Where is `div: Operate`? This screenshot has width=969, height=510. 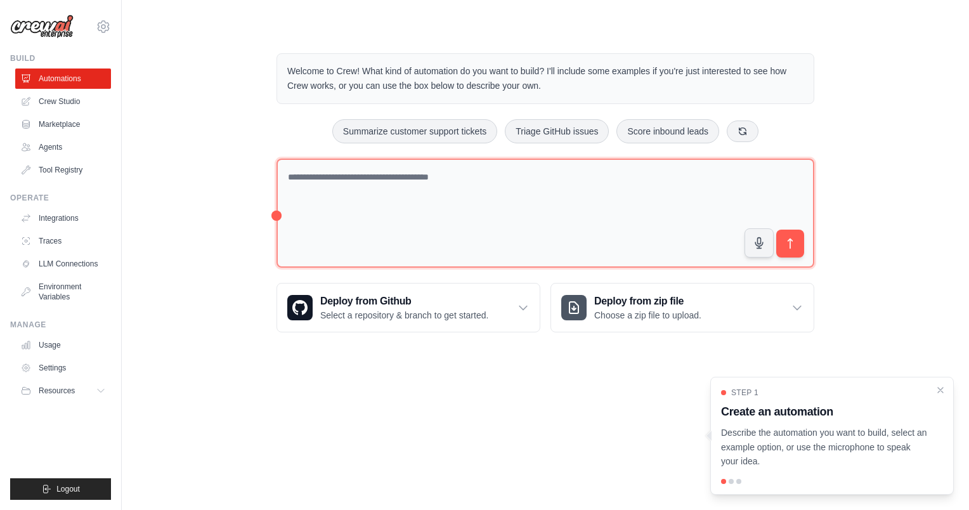 div: Operate is located at coordinates (60, 198).